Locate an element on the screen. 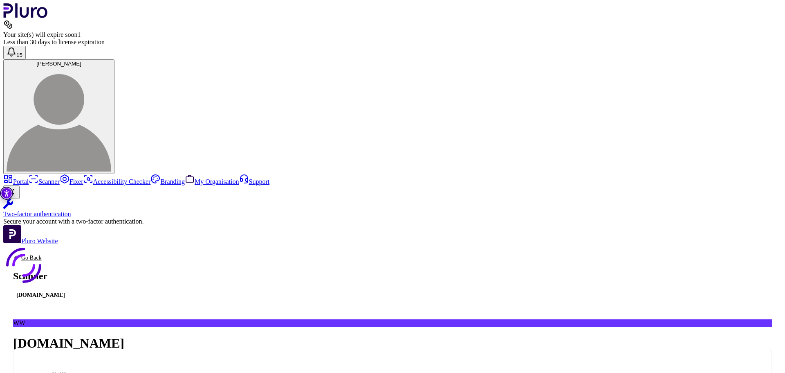 This screenshot has height=373, width=785. button: Close Two-factor authentication notification is located at coordinates (11, 192).